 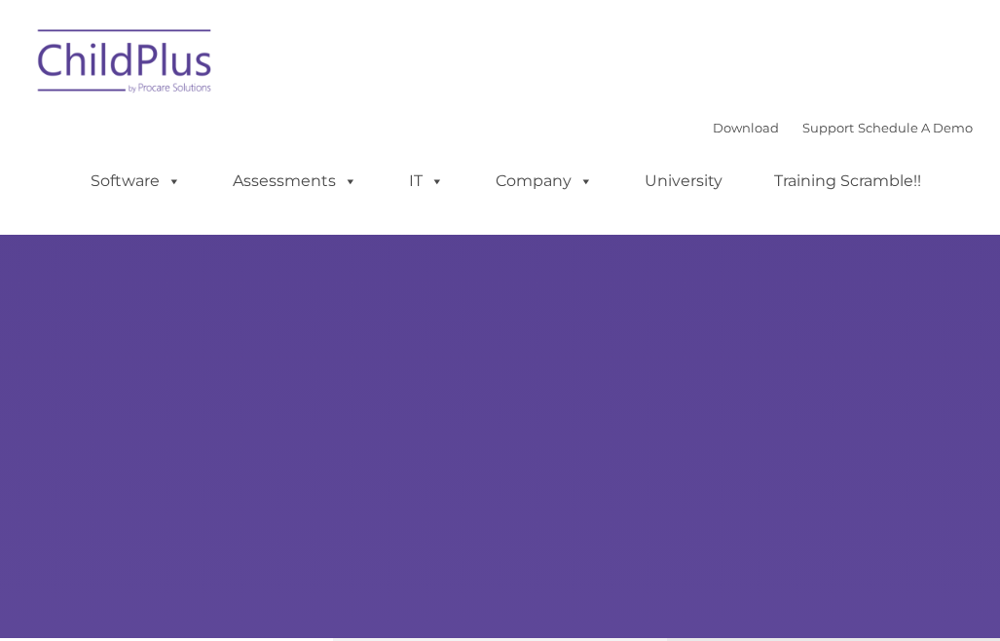 I want to click on a: Assessments, so click(x=295, y=181).